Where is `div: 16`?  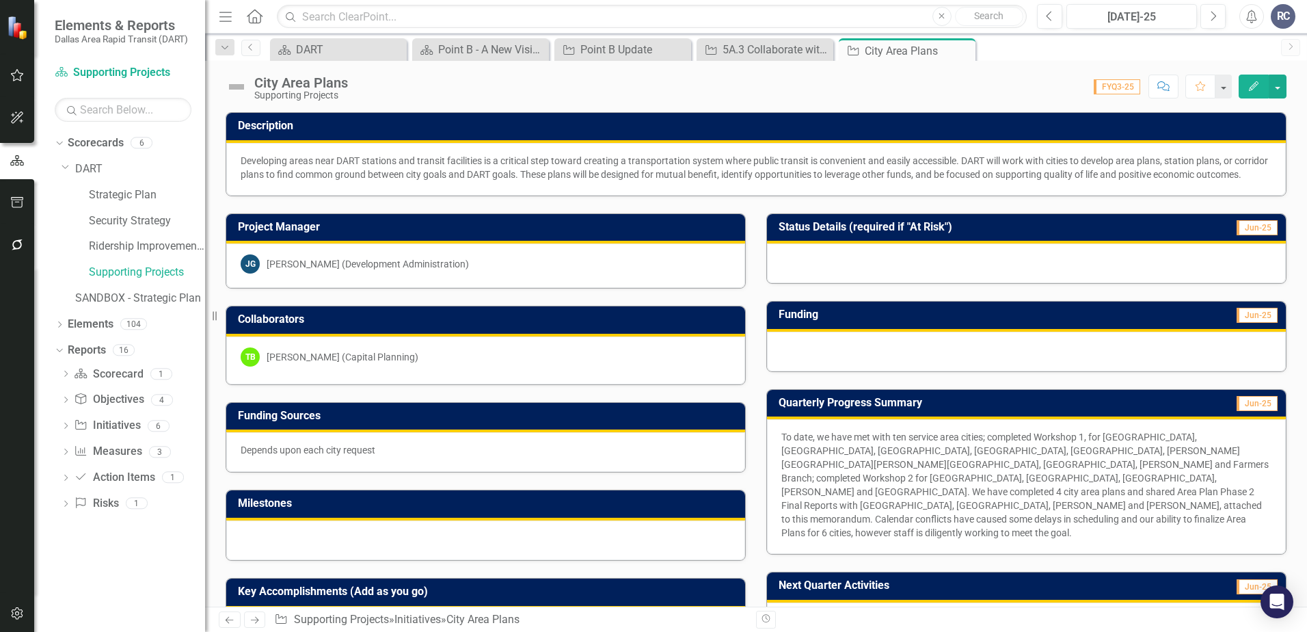 div: 16 is located at coordinates (124, 349).